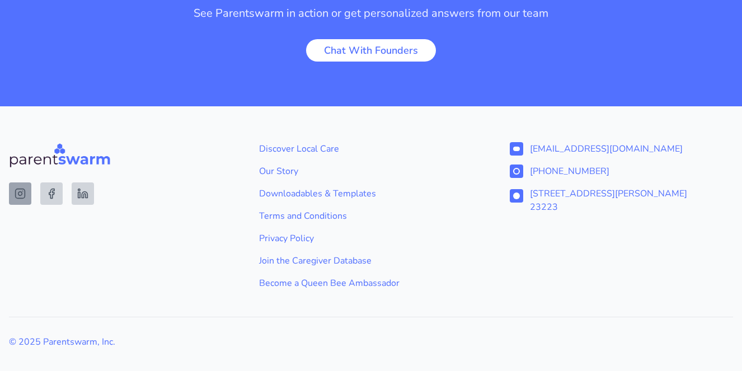 The height and width of the screenshot is (371, 742). What do you see at coordinates (371, 171) in the screenshot?
I see `a: Our Story` at bounding box center [371, 171].